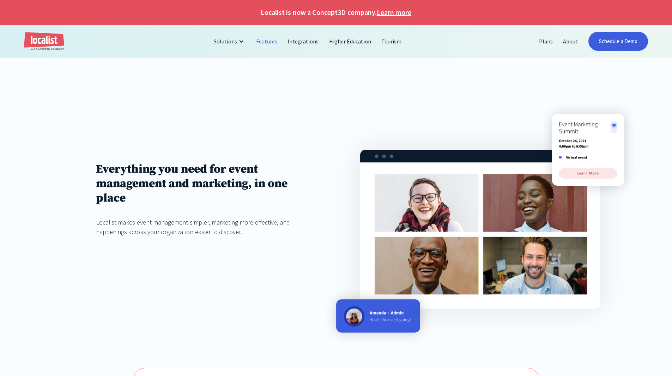 Image resolution: width=672 pixels, height=376 pixels. What do you see at coordinates (618, 41) in the screenshot?
I see `a: Schedule a Demo` at bounding box center [618, 41].